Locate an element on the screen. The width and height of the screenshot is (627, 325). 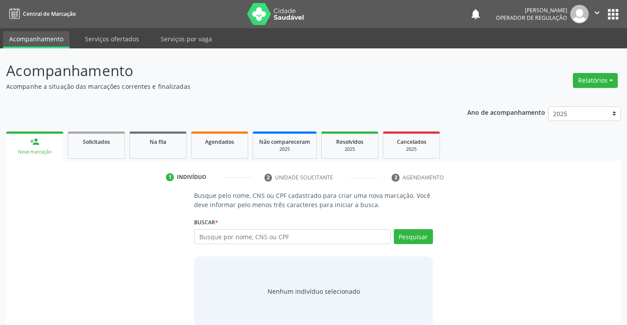
a: Serviços por vaga is located at coordinates (186, 39).